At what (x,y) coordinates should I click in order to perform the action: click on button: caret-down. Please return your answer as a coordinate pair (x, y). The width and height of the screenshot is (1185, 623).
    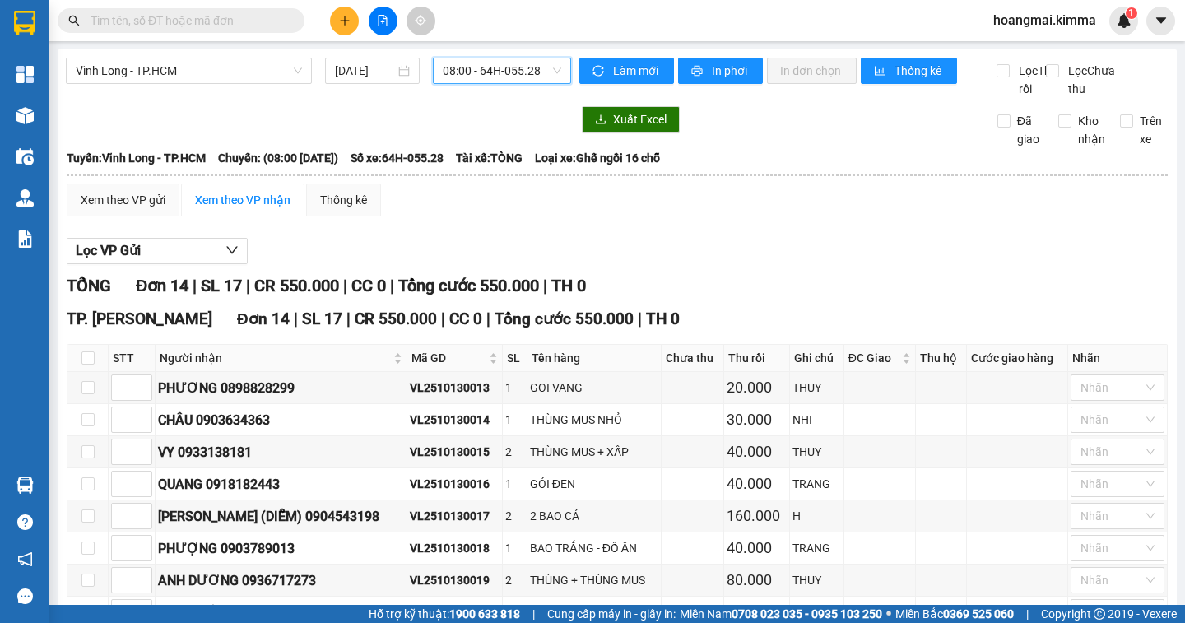
    Looking at the image, I should click on (1160, 21).